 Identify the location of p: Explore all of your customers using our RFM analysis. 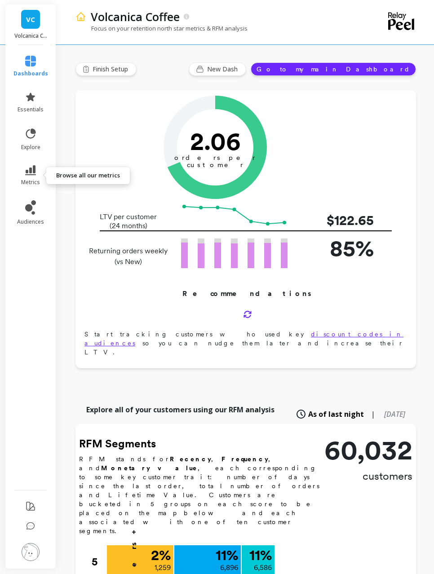
(180, 410).